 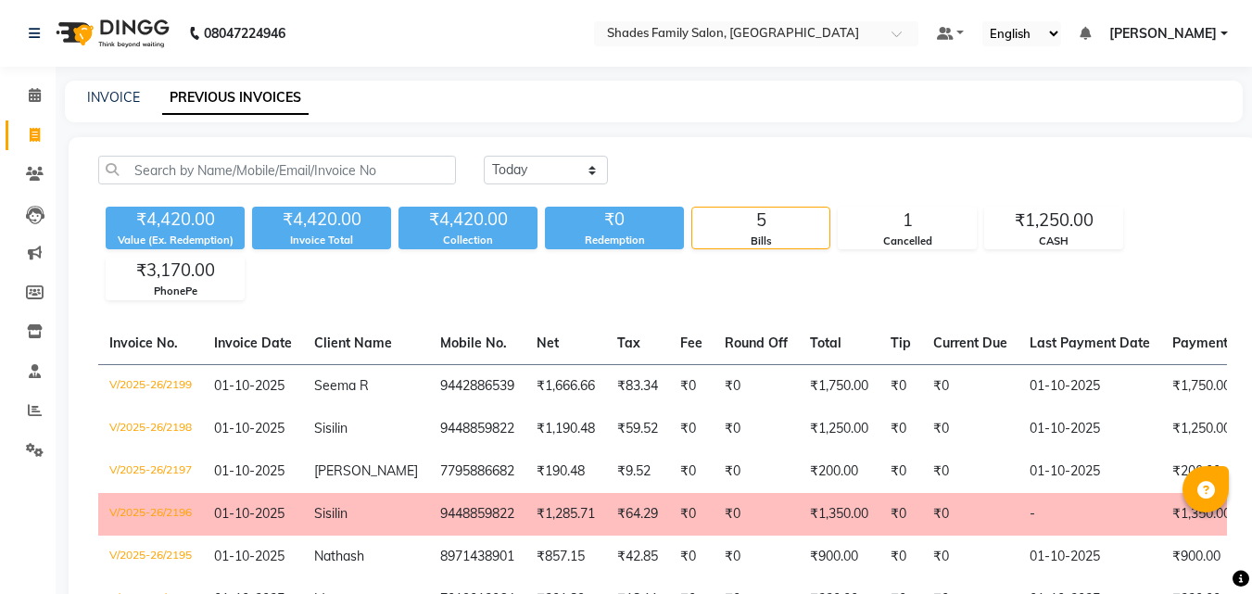 I want to click on div: 5, so click(x=761, y=221).